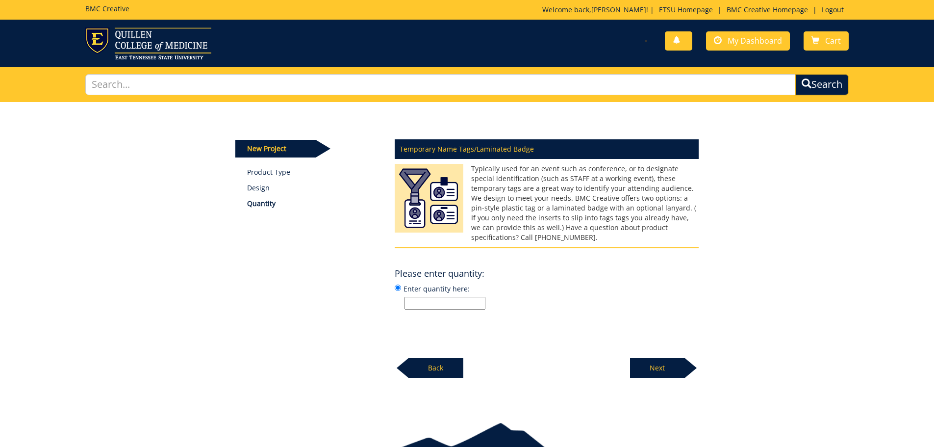  Describe the element at coordinates (313, 188) in the screenshot. I see `p: Design` at that location.